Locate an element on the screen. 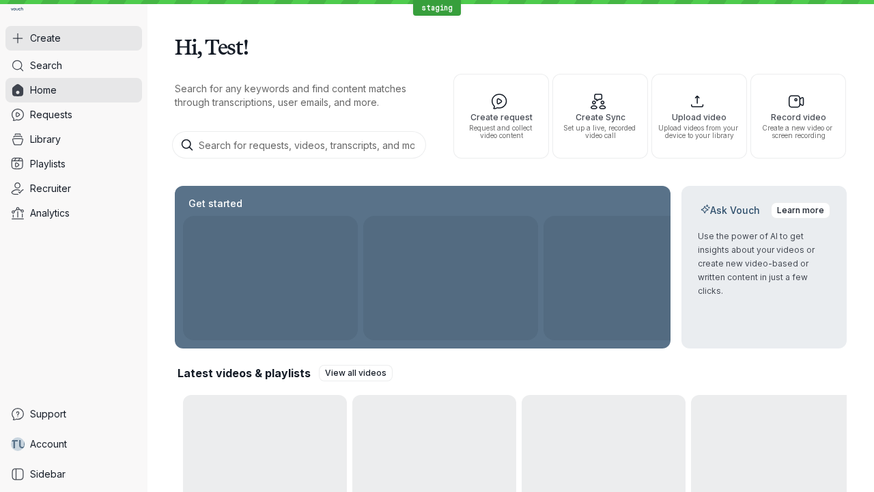  button: Upload videoUpload videos from your device to your library is located at coordinates (699, 116).